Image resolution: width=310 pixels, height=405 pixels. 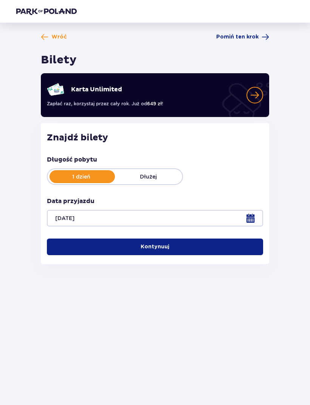 What do you see at coordinates (155, 138) in the screenshot?
I see `h2: Znajdź bilety` at bounding box center [155, 138].